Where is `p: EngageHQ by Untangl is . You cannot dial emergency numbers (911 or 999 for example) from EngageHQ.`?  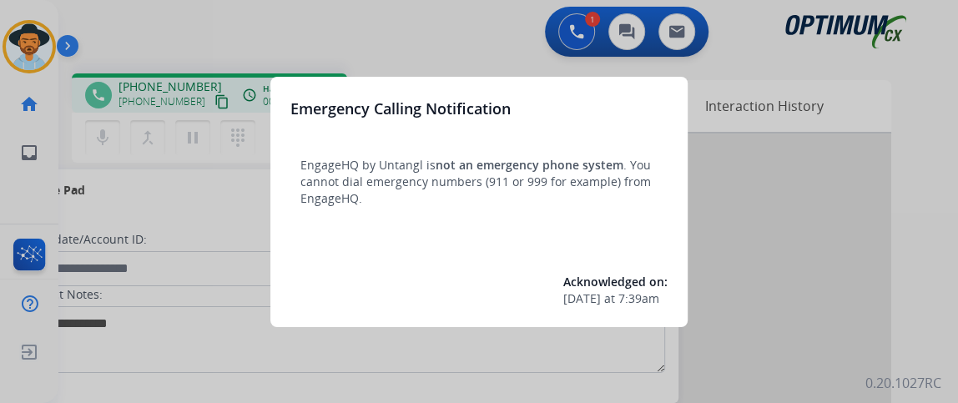 p: EngageHQ by Untangl is . You cannot dial emergency numbers (911 or 999 for example) from EngageHQ. is located at coordinates (479, 182).